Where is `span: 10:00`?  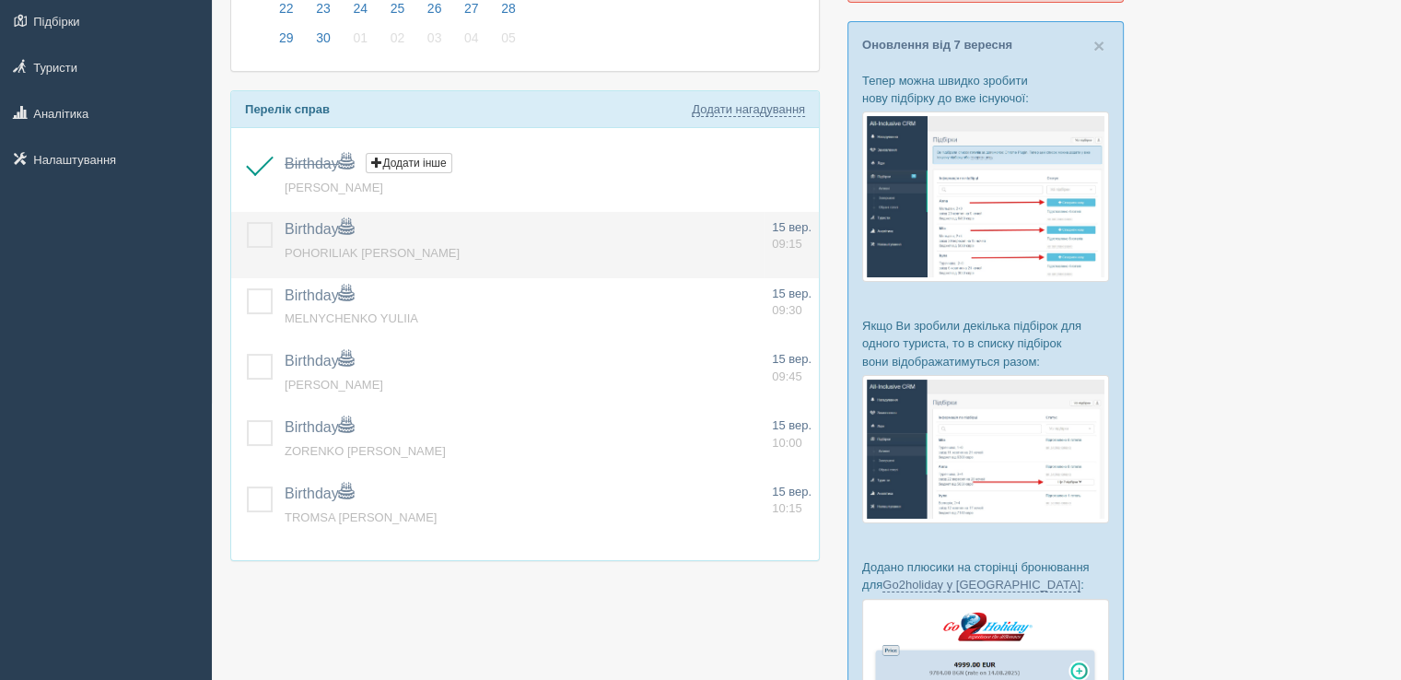
span: 10:00 is located at coordinates (786, 442).